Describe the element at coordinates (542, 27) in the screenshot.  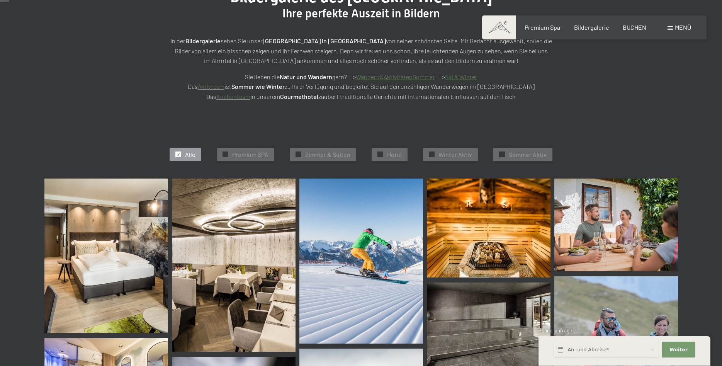
I see `span: Premium Spa` at that location.